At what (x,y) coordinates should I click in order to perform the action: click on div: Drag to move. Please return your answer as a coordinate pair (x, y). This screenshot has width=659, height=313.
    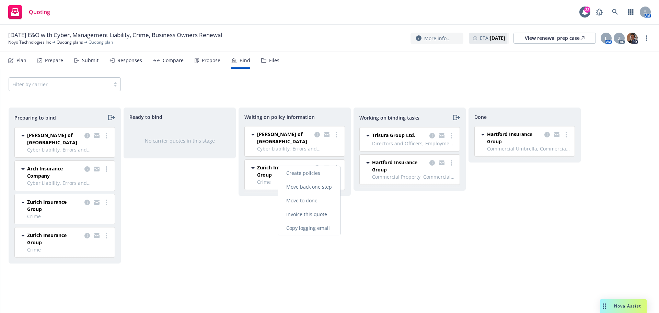
    Looking at the image, I should click on (605, 306).